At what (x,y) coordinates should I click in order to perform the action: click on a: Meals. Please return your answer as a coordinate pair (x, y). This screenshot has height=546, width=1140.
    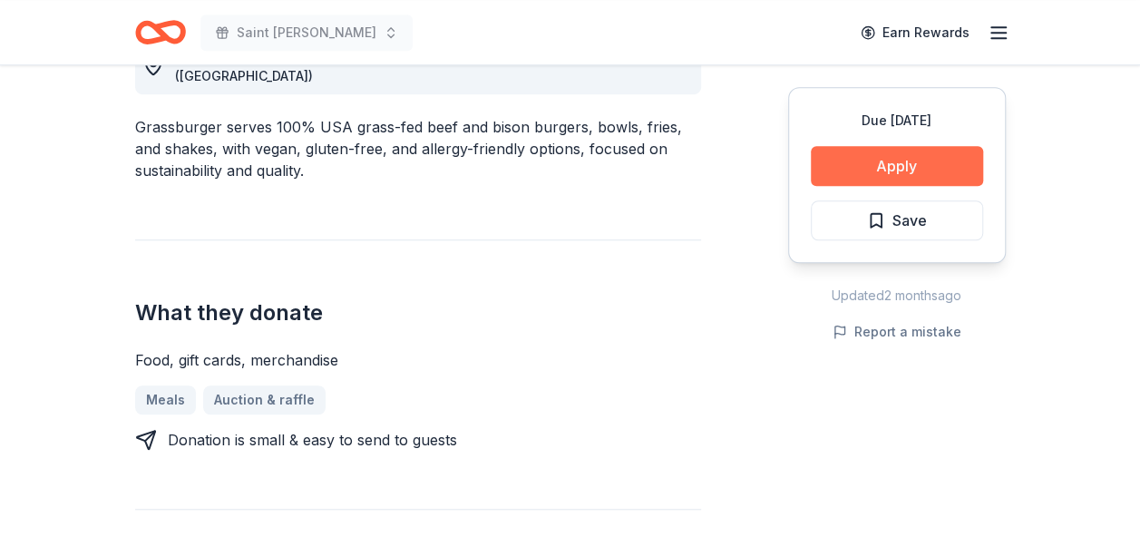
    Looking at the image, I should click on (165, 400).